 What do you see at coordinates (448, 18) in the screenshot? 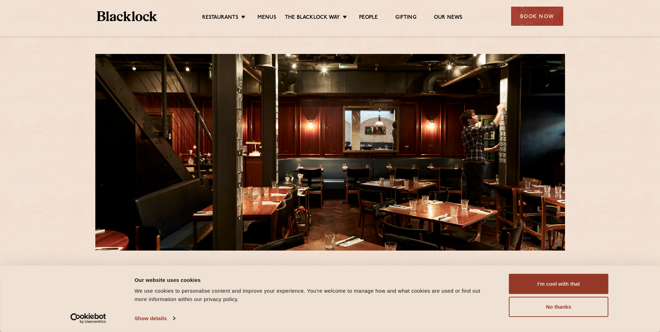
I see `a: Our News` at bounding box center [448, 18].